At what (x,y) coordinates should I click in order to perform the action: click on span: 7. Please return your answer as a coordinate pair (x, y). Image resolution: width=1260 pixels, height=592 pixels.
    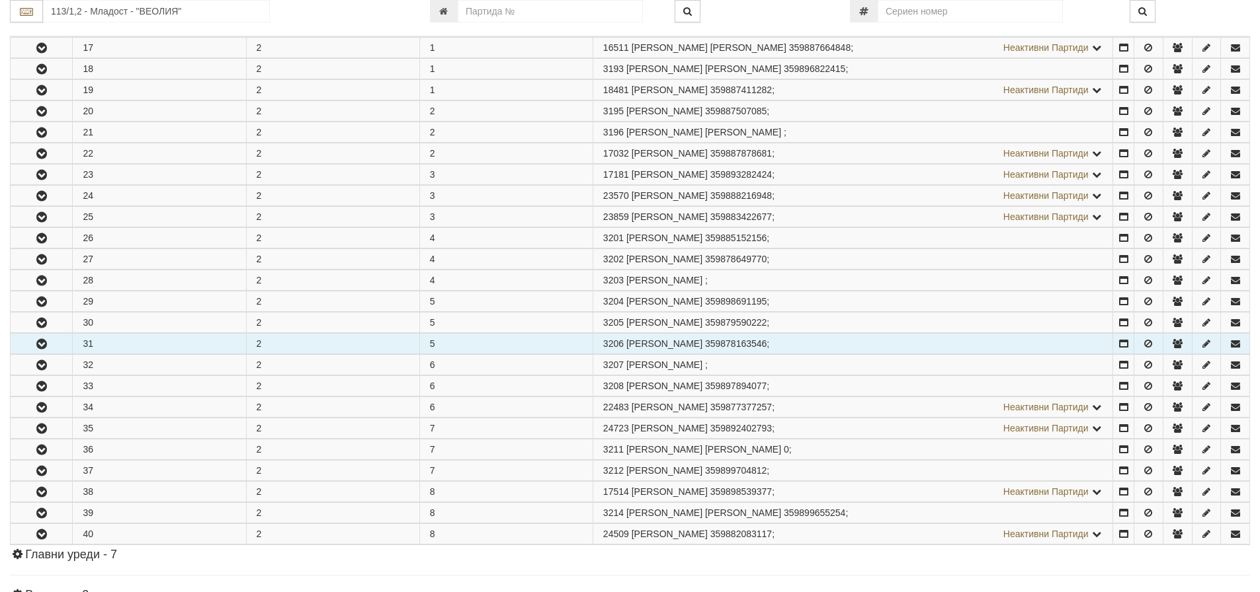
    Looking at the image, I should click on (432, 450).